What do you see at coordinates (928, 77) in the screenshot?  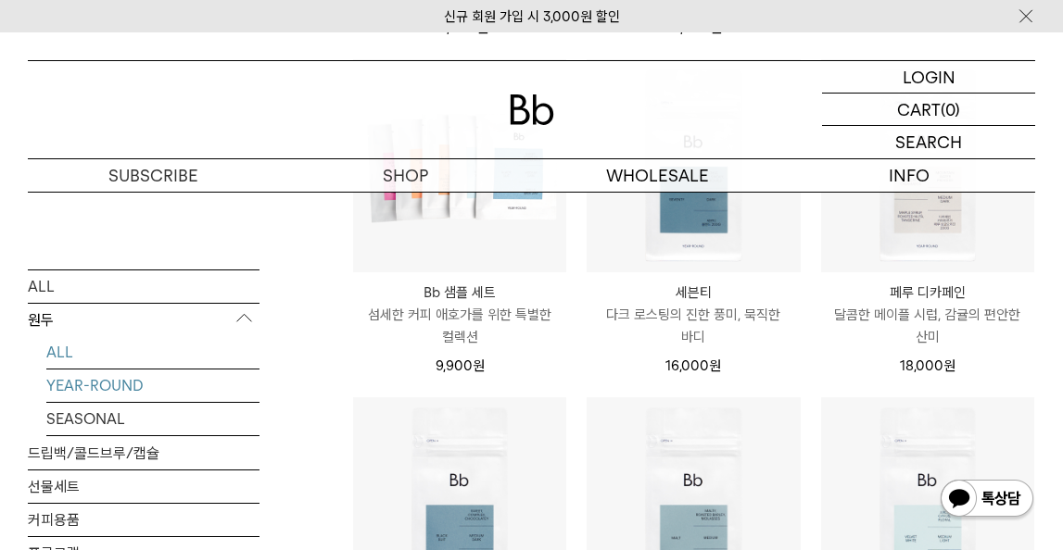 I see `a: LOGIN` at bounding box center [928, 77].